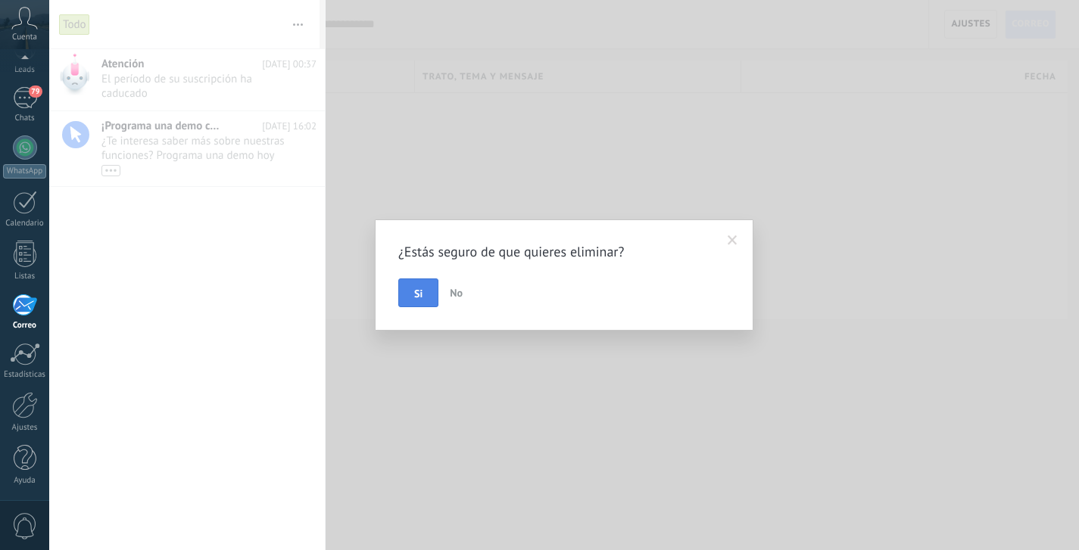 The image size is (1079, 550). I want to click on button: No, so click(456, 293).